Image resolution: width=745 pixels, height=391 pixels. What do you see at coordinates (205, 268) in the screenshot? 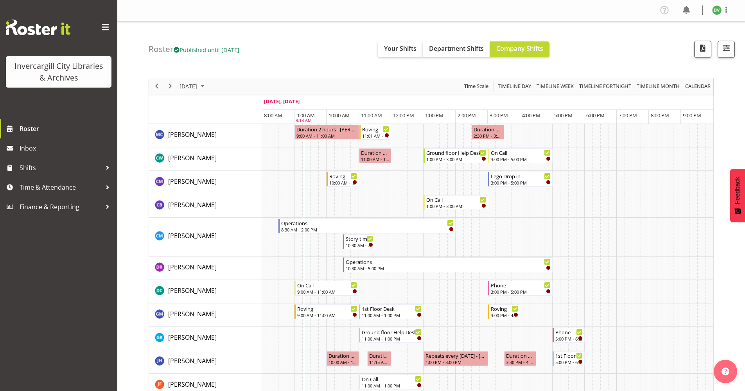
I see `td: Debra Robinson resource` at bounding box center [205, 268].